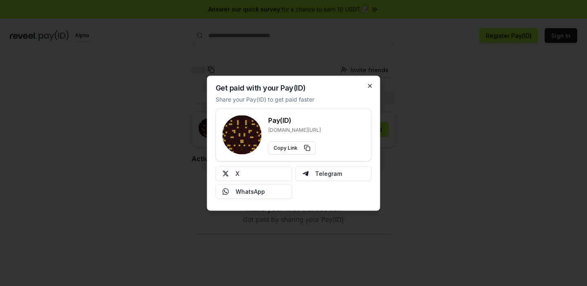  I want to click on button: X, so click(254, 173).